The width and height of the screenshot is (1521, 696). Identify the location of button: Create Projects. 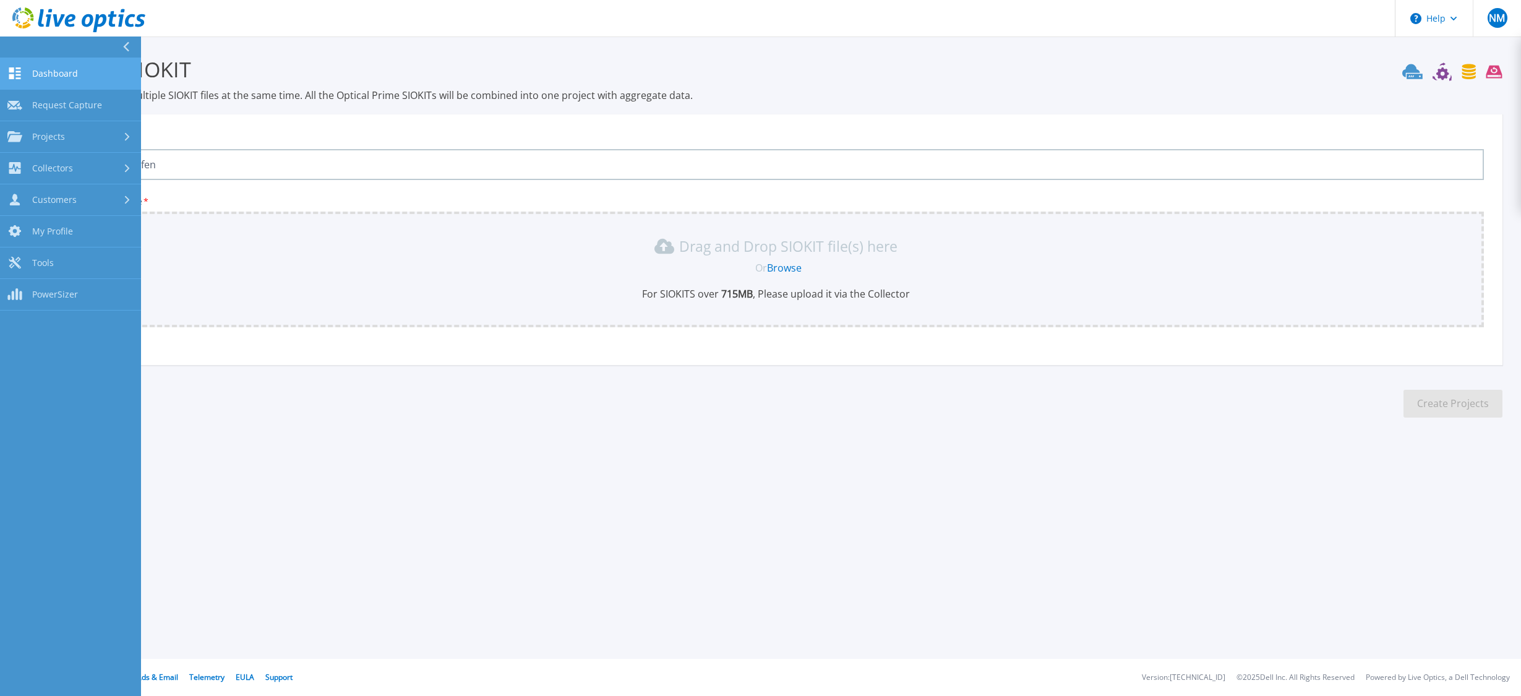
(1453, 403).